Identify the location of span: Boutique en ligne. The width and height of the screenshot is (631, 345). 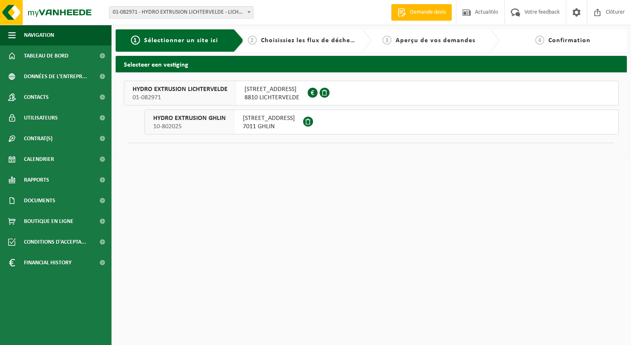
(49, 221).